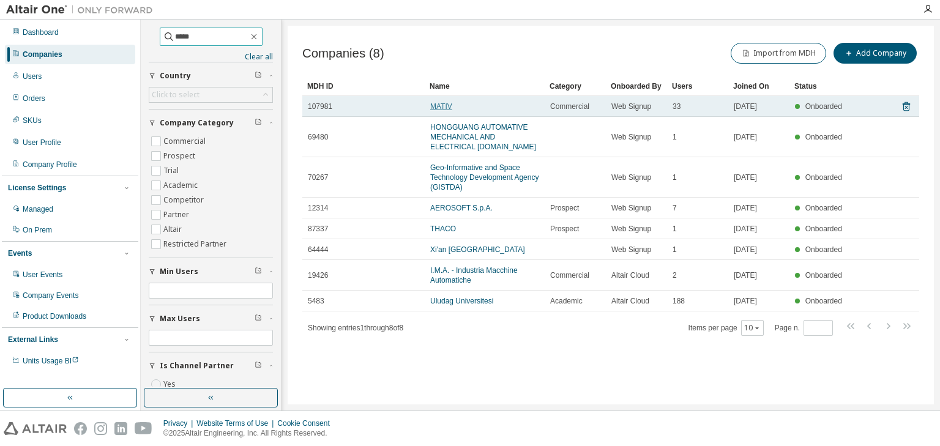 The height and width of the screenshot is (446, 940). Describe the element at coordinates (317, 177) in the screenshot. I see `span: 70267` at that location.